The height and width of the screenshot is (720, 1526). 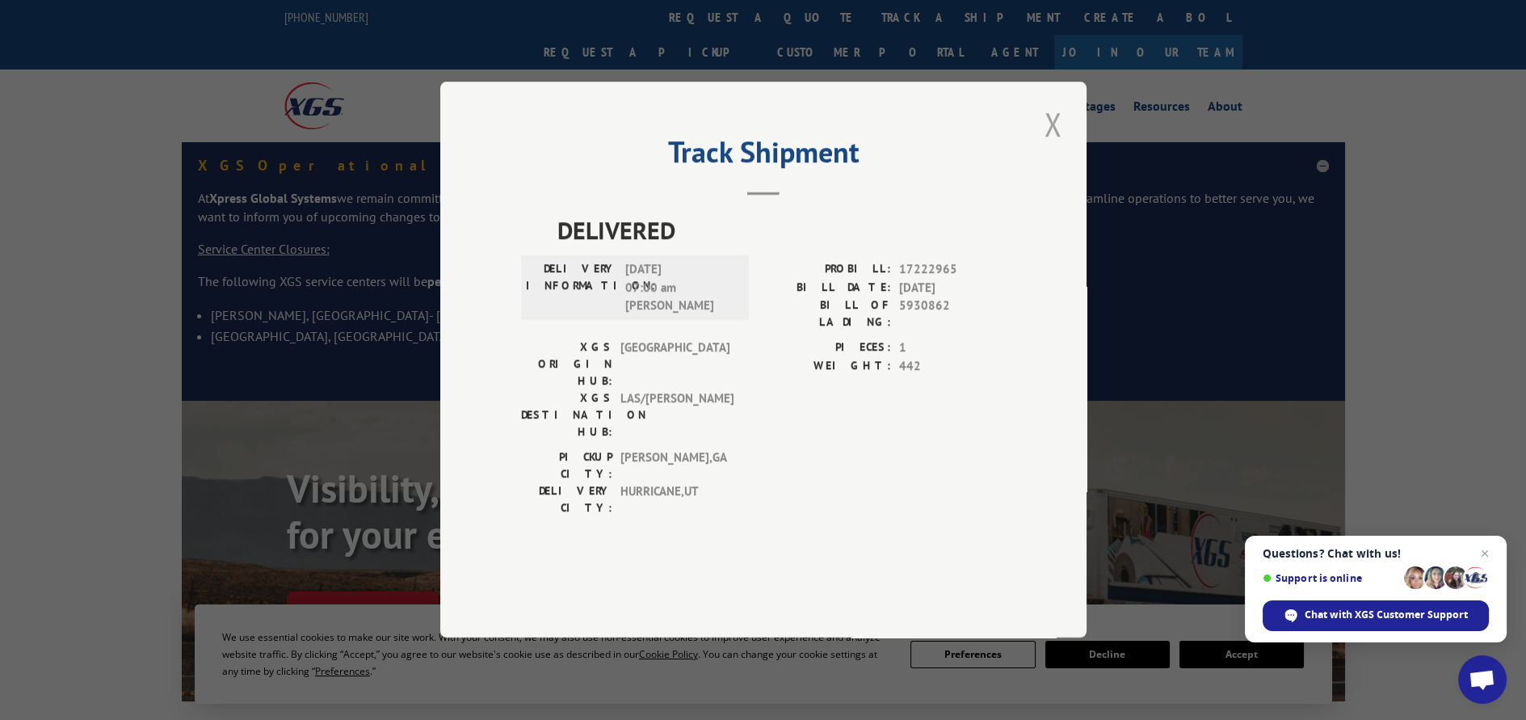 I want to click on label: WEIGHT:, so click(x=827, y=366).